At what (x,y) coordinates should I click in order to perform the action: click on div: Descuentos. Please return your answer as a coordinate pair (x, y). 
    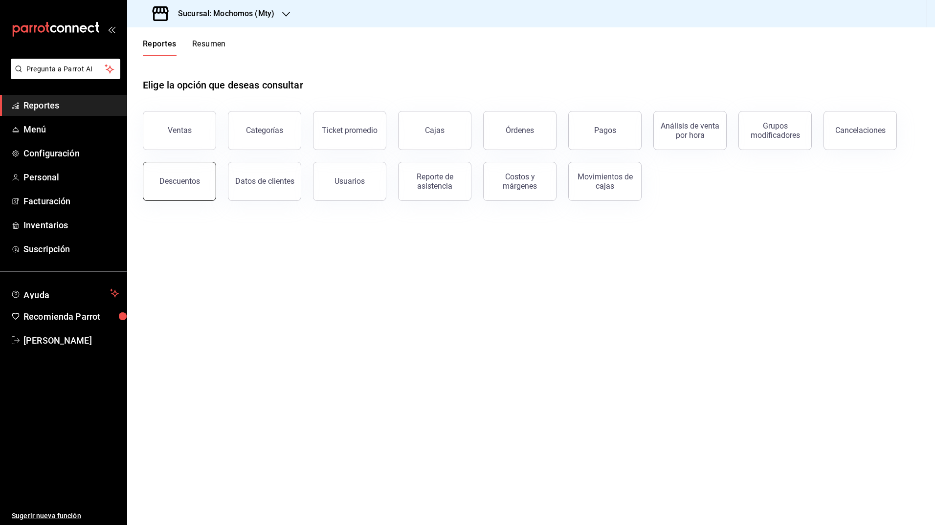
    Looking at the image, I should click on (179, 181).